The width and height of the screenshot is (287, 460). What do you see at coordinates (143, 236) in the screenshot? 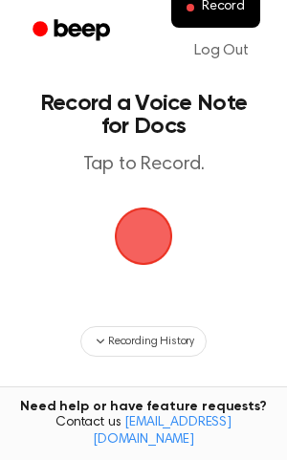
I see `button: Beep Logo` at bounding box center [143, 236].